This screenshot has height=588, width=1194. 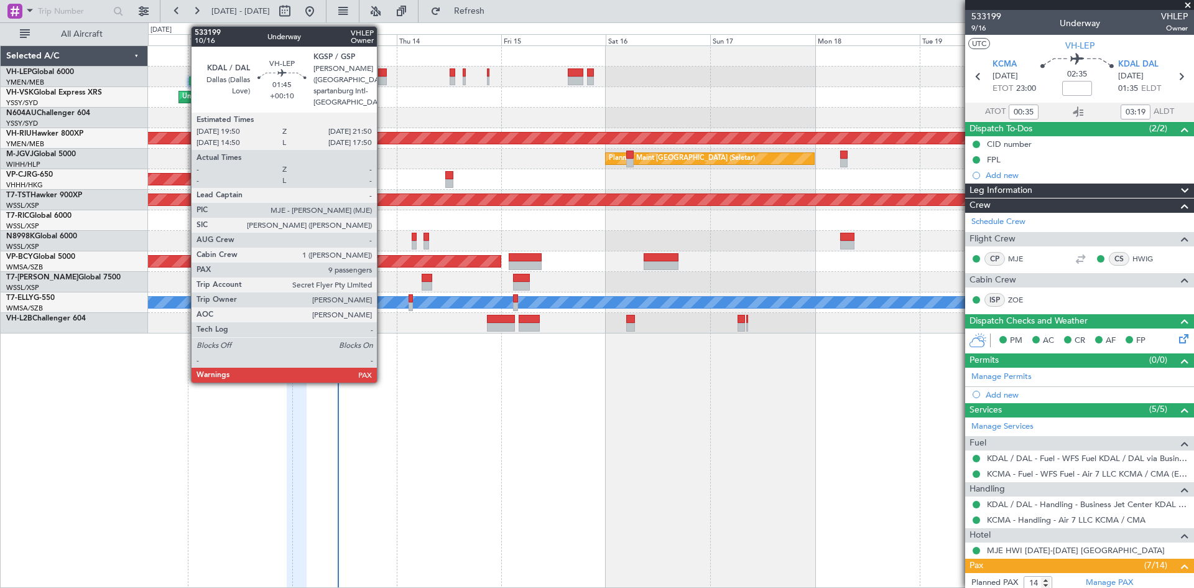 I want to click on a: MJE, so click(x=1022, y=259).